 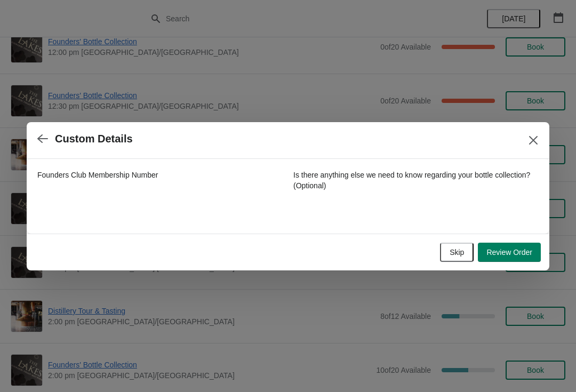 I want to click on button: Skip, so click(x=457, y=252).